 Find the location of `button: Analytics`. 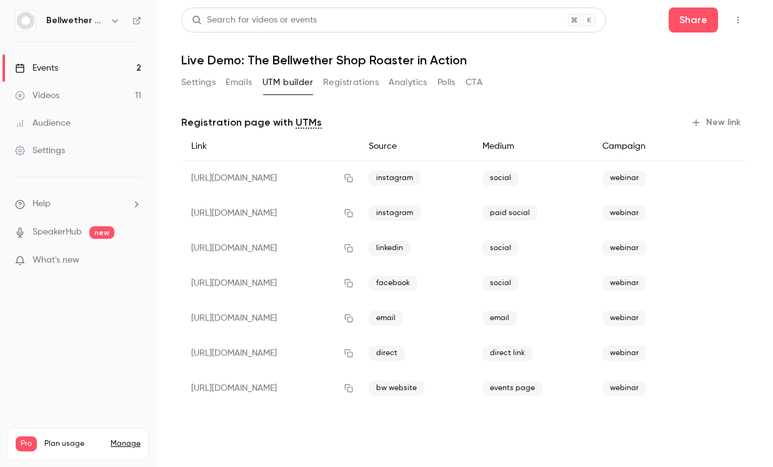

button: Analytics is located at coordinates (408, 82).